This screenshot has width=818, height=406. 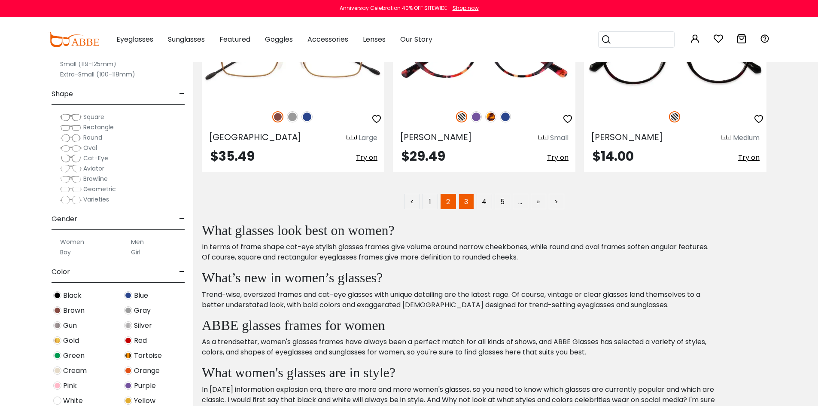 I want to click on span: Goggles, so click(x=279, y=39).